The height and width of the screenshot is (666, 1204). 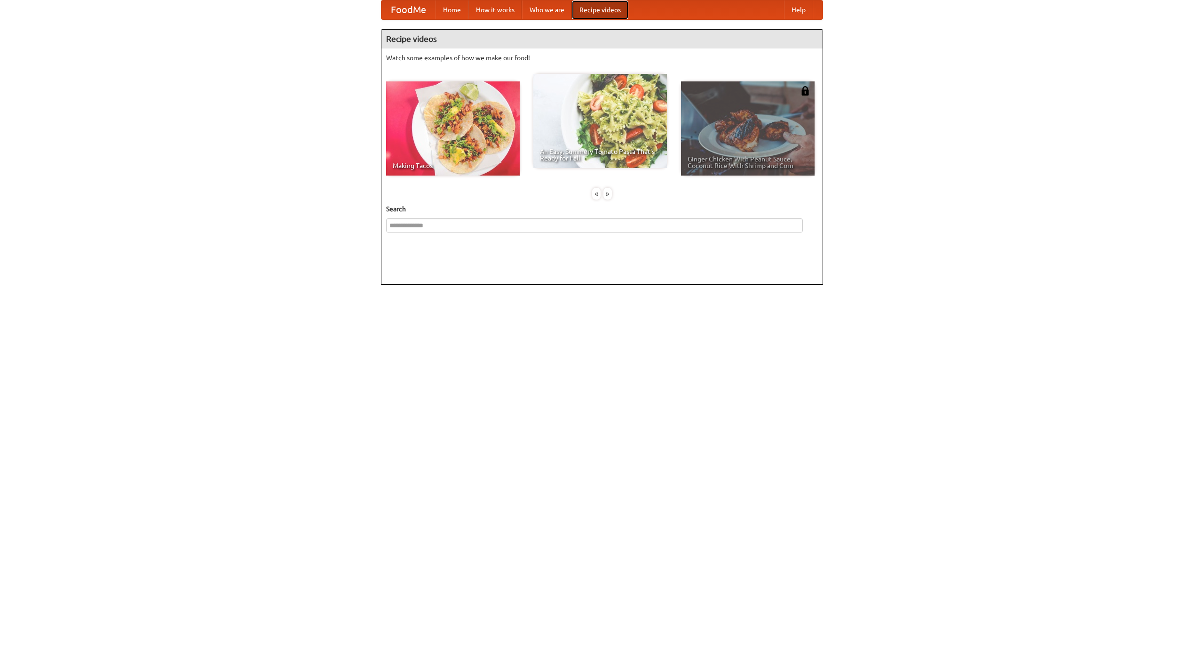 What do you see at coordinates (495, 10) in the screenshot?
I see `a: How it works` at bounding box center [495, 10].